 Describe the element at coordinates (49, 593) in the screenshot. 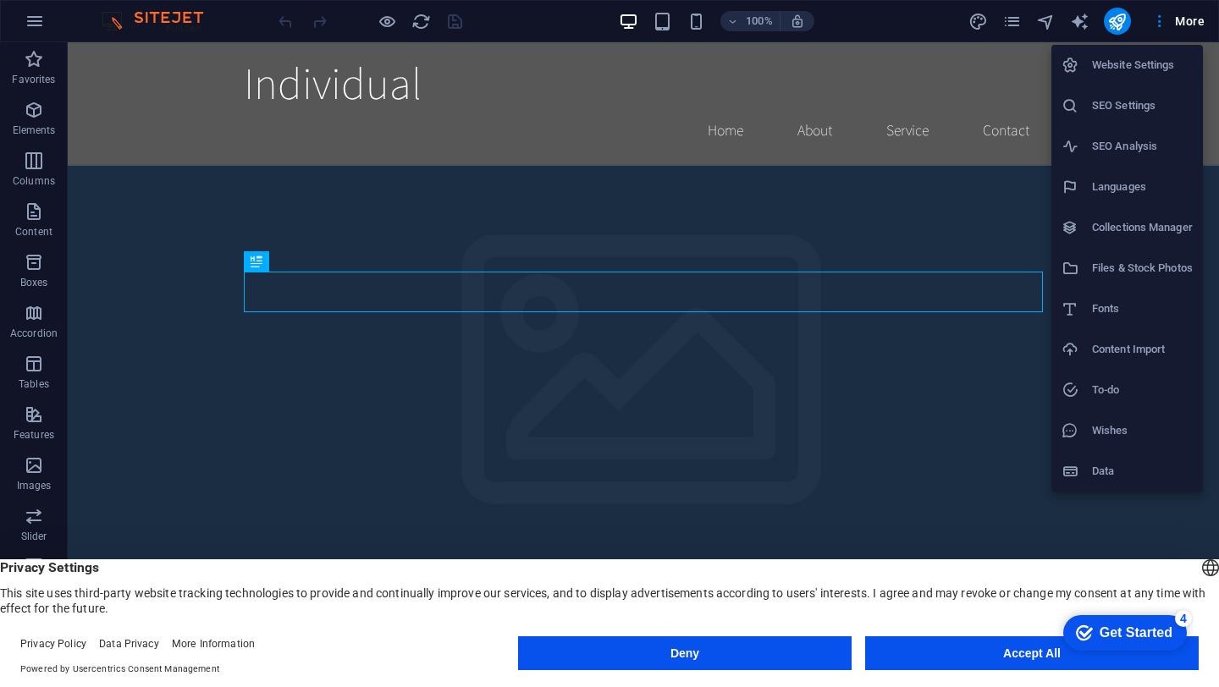

I see `button: 2` at that location.